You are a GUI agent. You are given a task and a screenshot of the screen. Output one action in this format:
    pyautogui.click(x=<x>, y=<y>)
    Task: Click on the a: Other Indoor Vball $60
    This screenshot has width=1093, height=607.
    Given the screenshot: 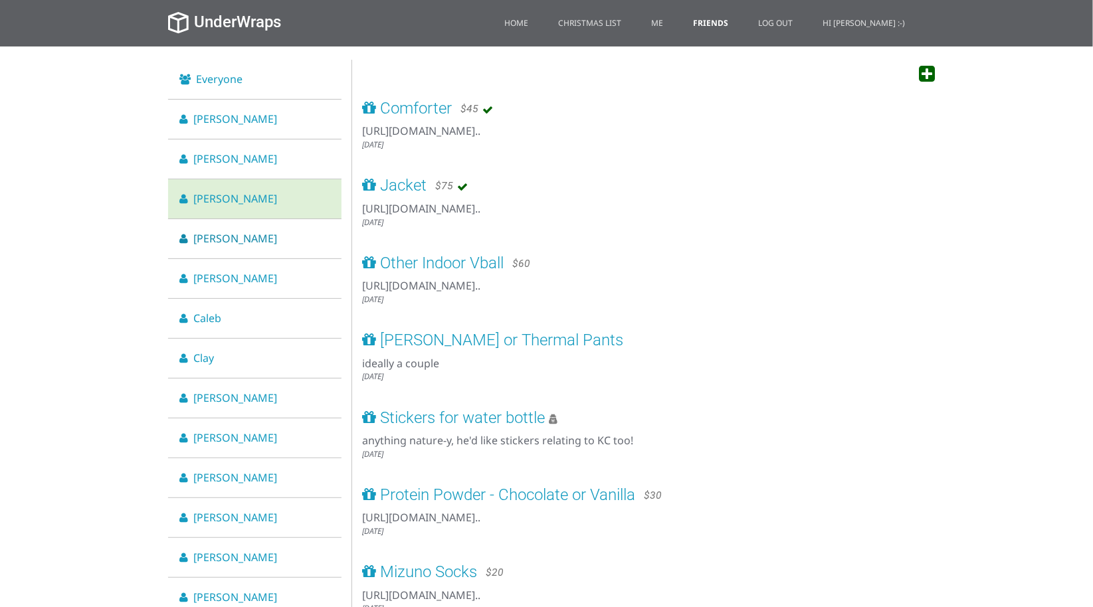 What is the action you would take?
    pyautogui.click(x=644, y=263)
    